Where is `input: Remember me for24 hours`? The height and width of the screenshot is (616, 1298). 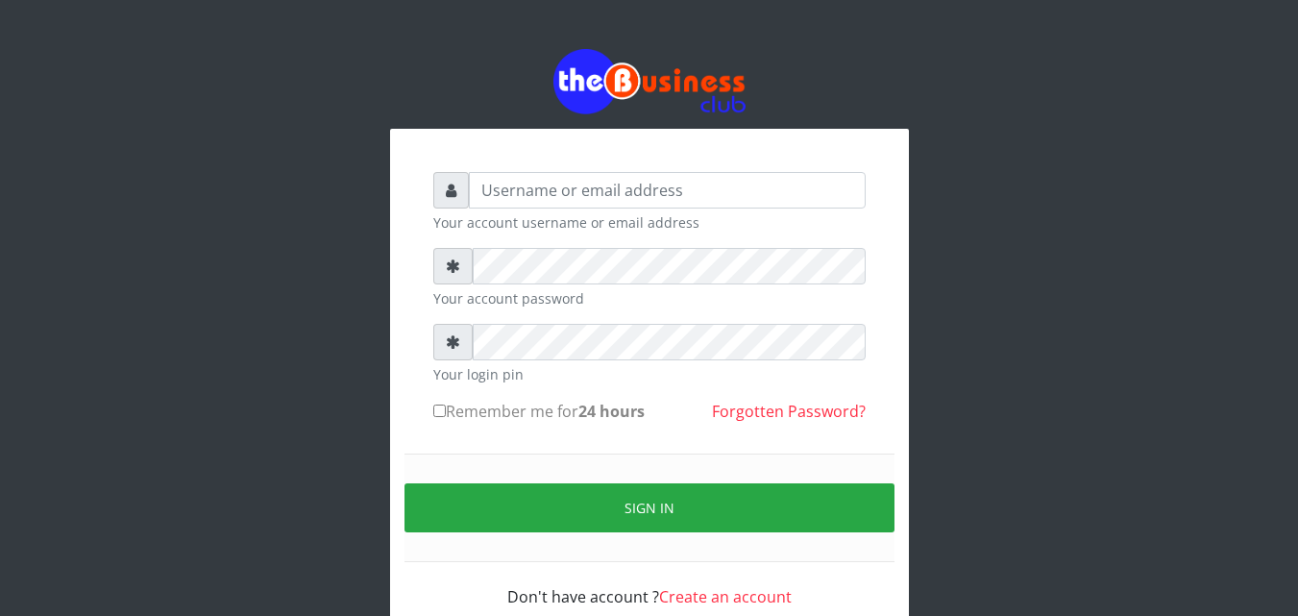 input: Remember me for24 hours is located at coordinates (439, 410).